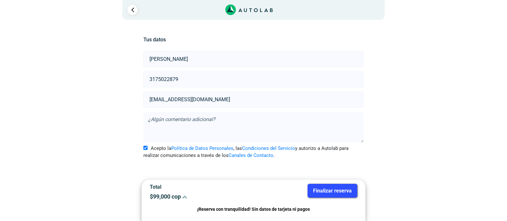  I want to click on input: Acepto laPolítica de Datos Personales, lasCondiciones del Servicioy autorizo a Autolab para reali..., so click(145, 147).